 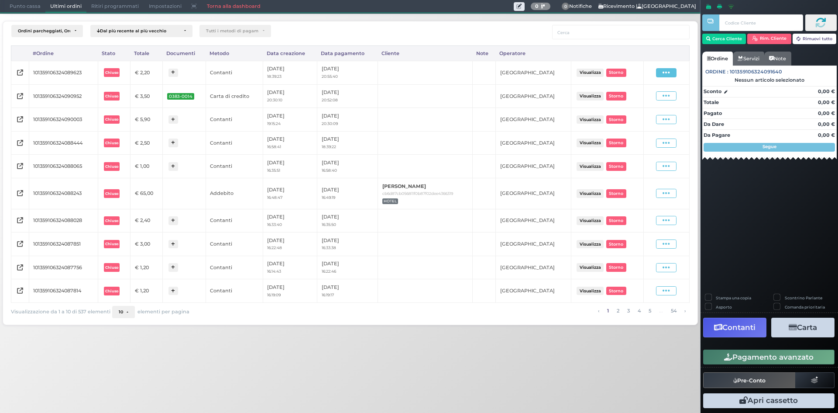 I want to click on td: € 1,00, so click(x=147, y=166).